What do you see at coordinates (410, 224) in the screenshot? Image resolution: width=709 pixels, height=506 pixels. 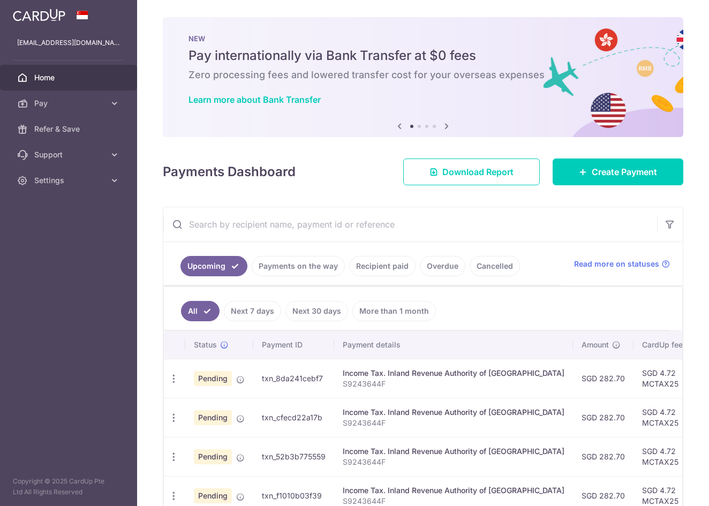 I see `input: Search by recipient name, payment id or reference` at bounding box center [410, 224].